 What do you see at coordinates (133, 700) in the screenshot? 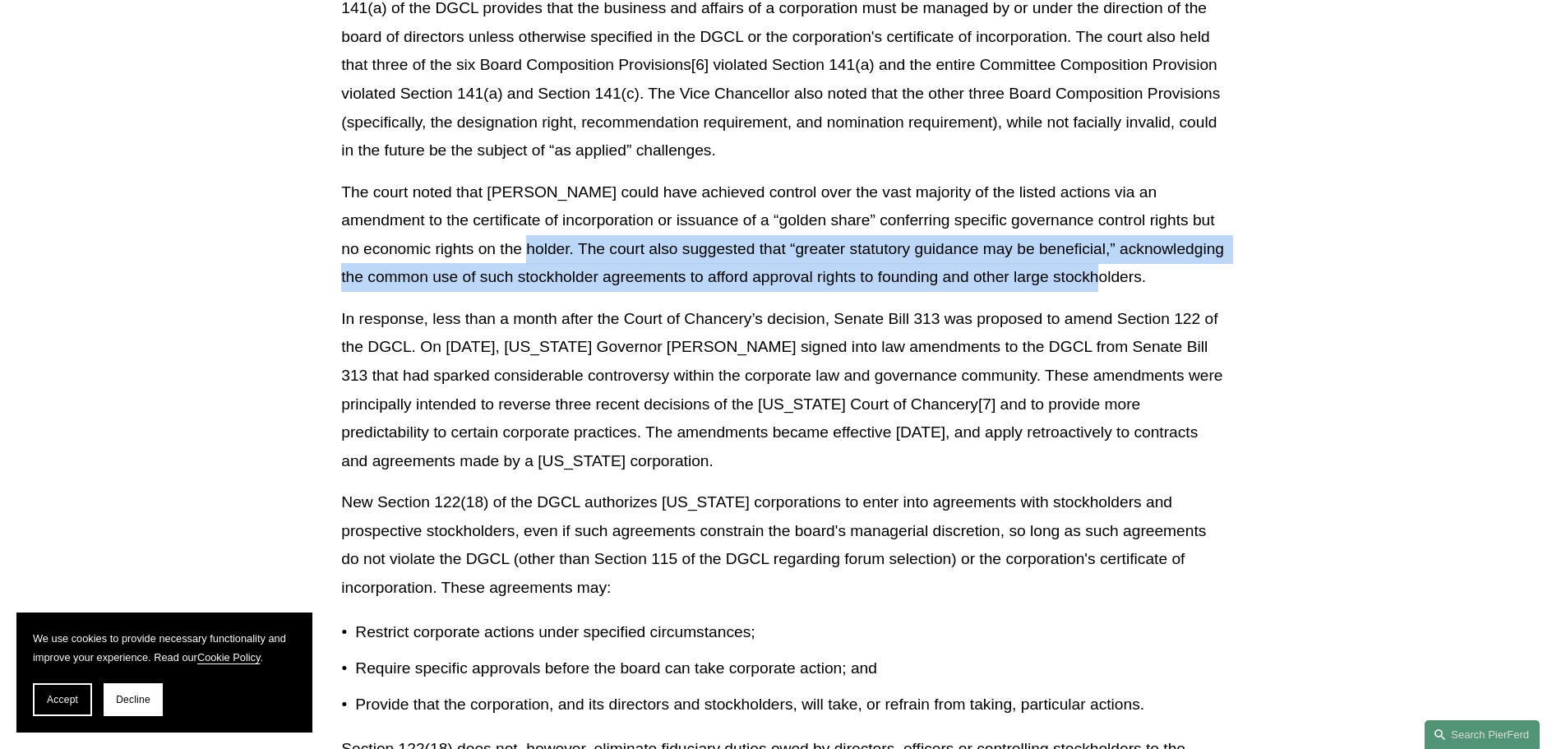
I see `span: Decline` at bounding box center [133, 700].